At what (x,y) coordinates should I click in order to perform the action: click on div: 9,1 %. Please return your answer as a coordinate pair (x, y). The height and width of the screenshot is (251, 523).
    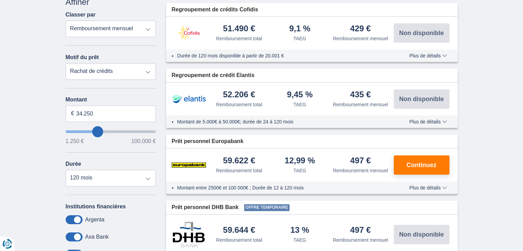
    Looking at the image, I should click on (300, 29).